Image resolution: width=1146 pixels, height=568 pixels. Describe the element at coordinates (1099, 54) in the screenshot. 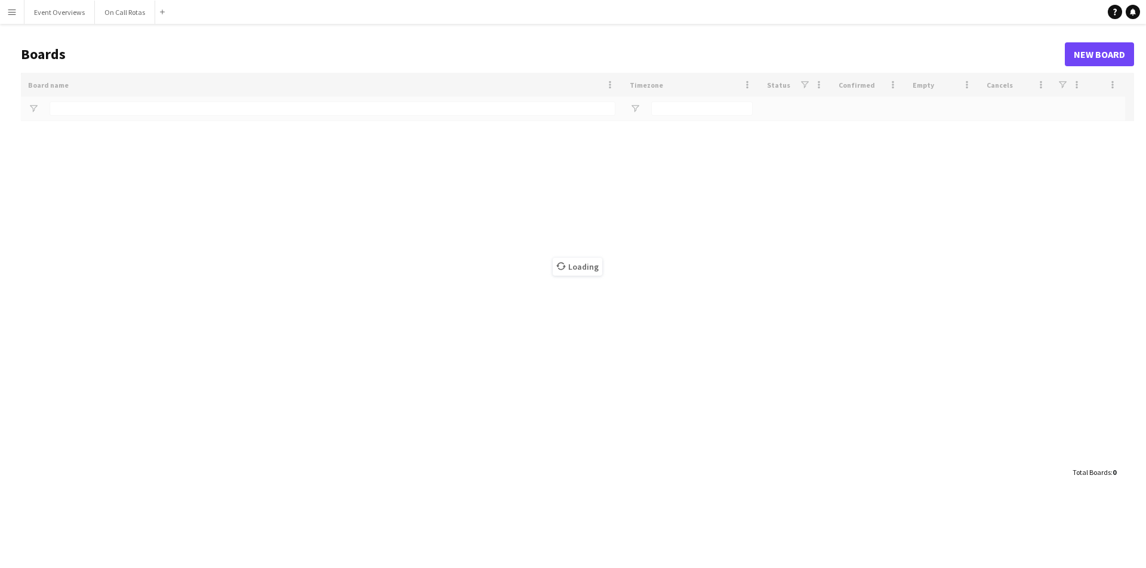

I see `a: New Board` at that location.